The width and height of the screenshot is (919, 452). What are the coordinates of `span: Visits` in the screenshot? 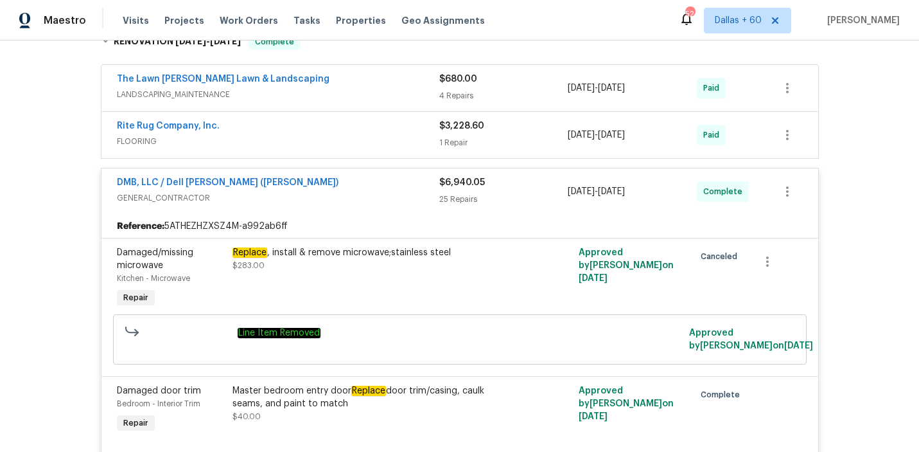 It's located at (136, 21).